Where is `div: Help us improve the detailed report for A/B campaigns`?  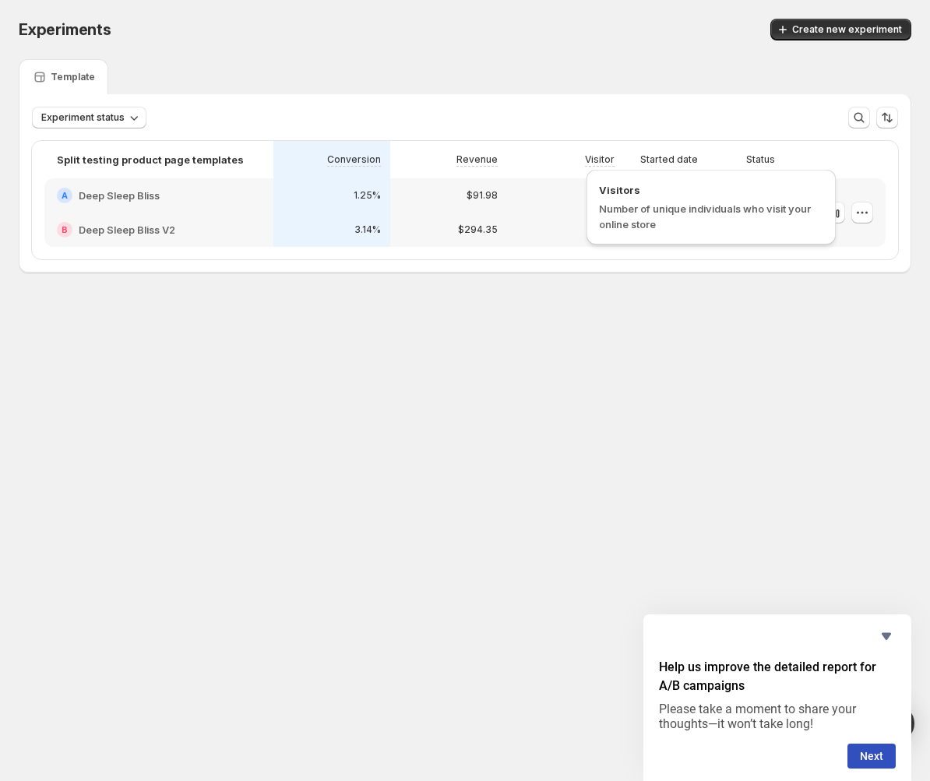 div: Help us improve the detailed report for A/B campaigns is located at coordinates (777, 698).